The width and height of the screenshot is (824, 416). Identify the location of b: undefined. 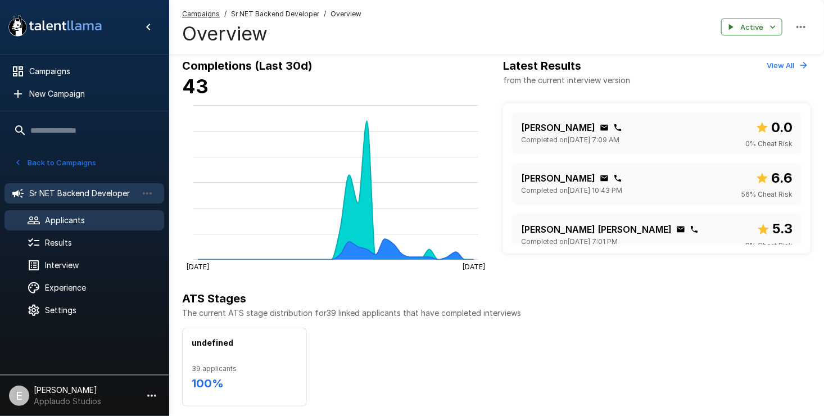
(212, 342).